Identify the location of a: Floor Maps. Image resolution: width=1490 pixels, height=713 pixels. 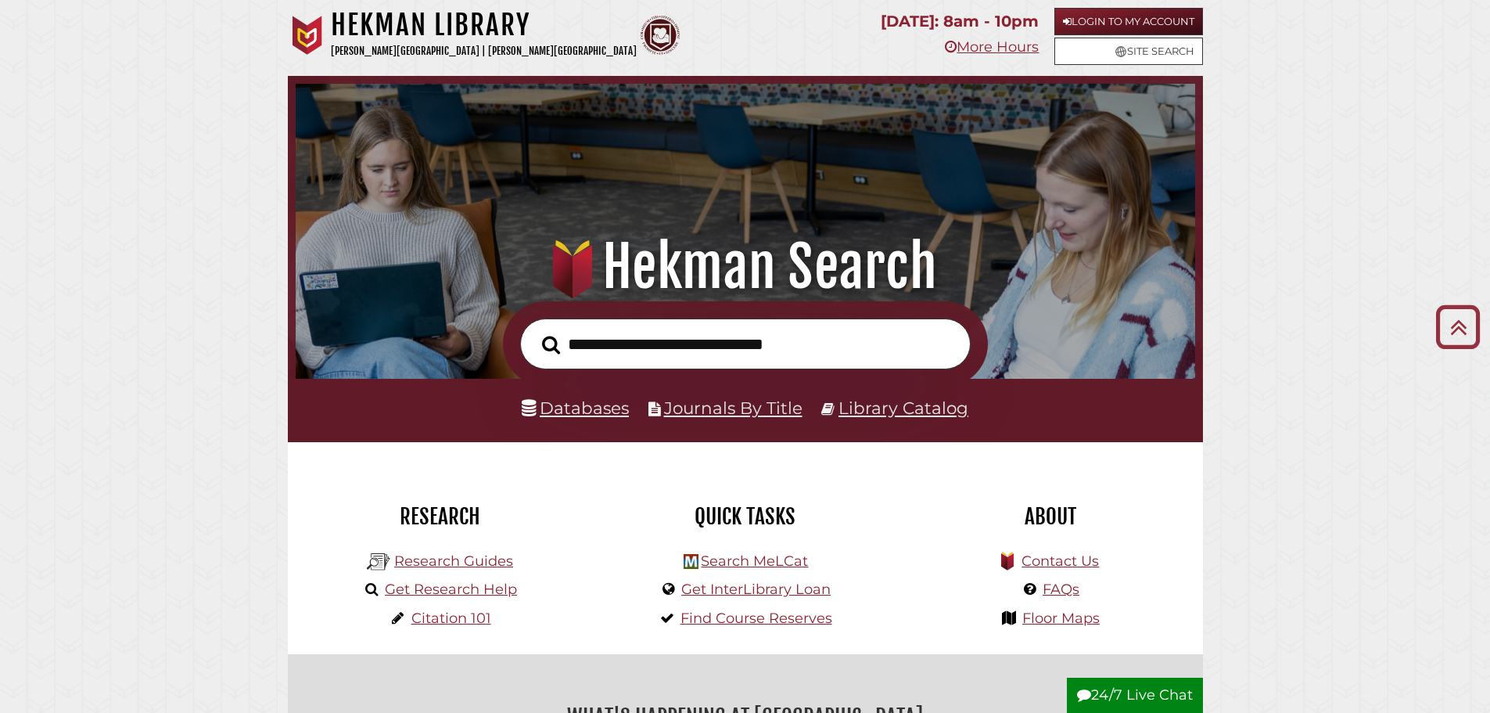
(1061, 618).